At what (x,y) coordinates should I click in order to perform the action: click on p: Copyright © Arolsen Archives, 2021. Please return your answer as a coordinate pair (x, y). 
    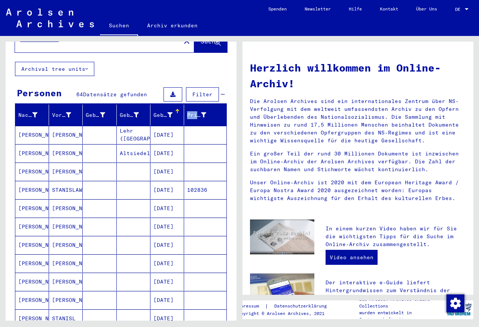
    Looking at the image, I should click on (286, 314).